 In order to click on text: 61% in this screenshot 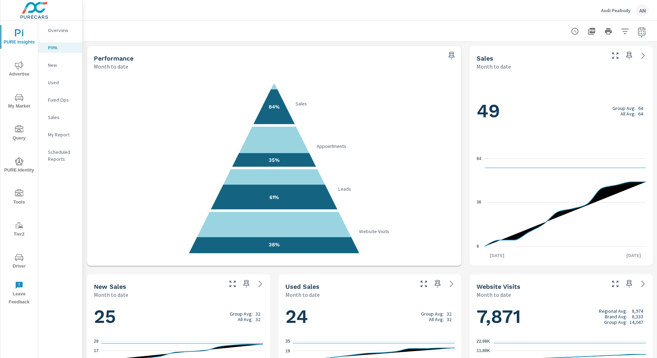, I will do `click(274, 197)`.